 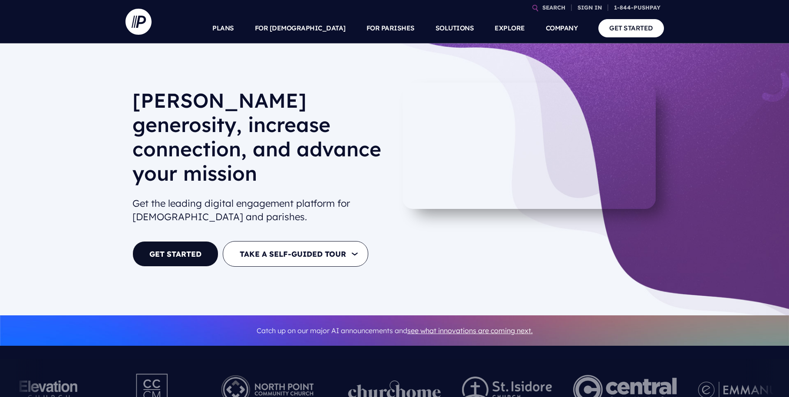 What do you see at coordinates (390, 28) in the screenshot?
I see `a: FOR PARISHES` at bounding box center [390, 28].